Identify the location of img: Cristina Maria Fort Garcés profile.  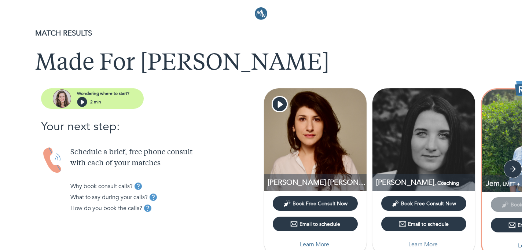
(315, 140).